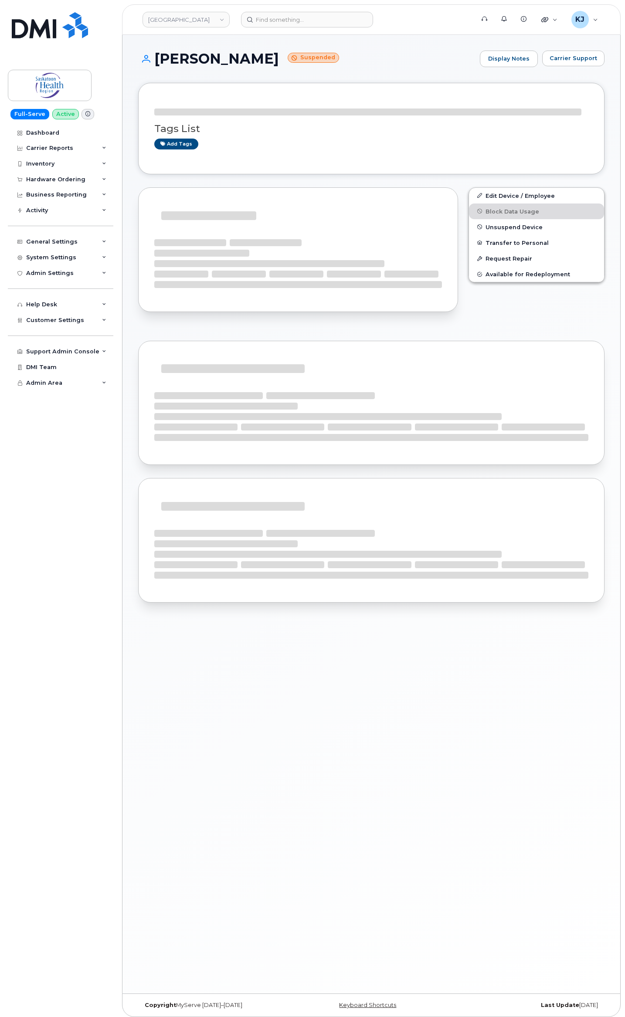  What do you see at coordinates (367, 1004) in the screenshot?
I see `a: Keyboard Shortcuts` at bounding box center [367, 1004].